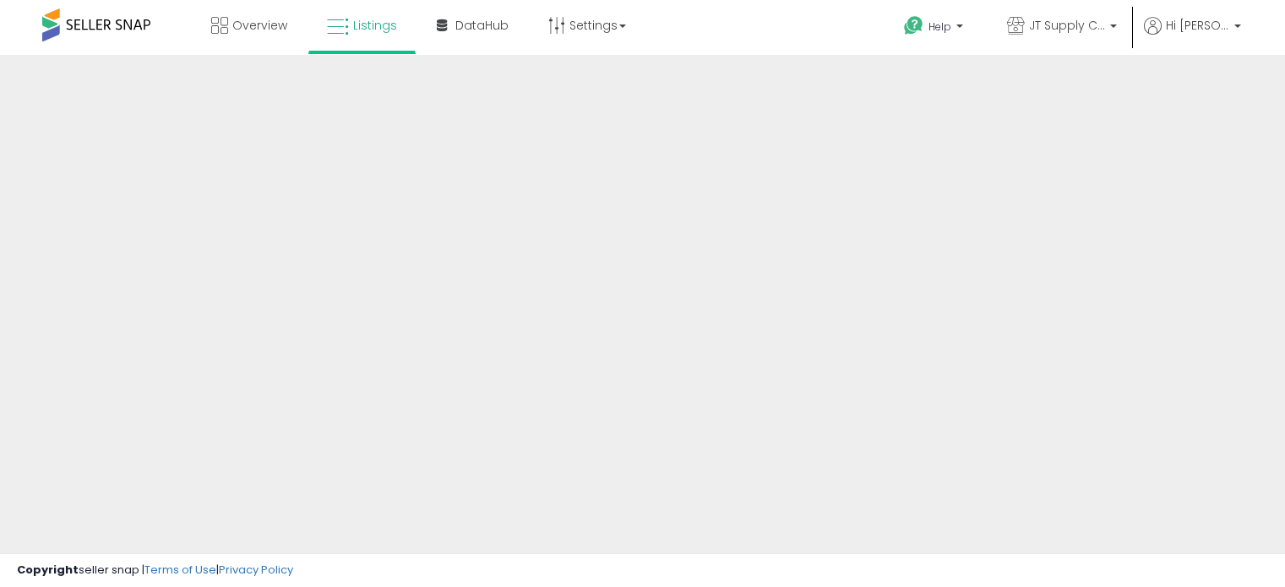 The image size is (1285, 587). I want to click on span: JT Supply Company, so click(1067, 25).